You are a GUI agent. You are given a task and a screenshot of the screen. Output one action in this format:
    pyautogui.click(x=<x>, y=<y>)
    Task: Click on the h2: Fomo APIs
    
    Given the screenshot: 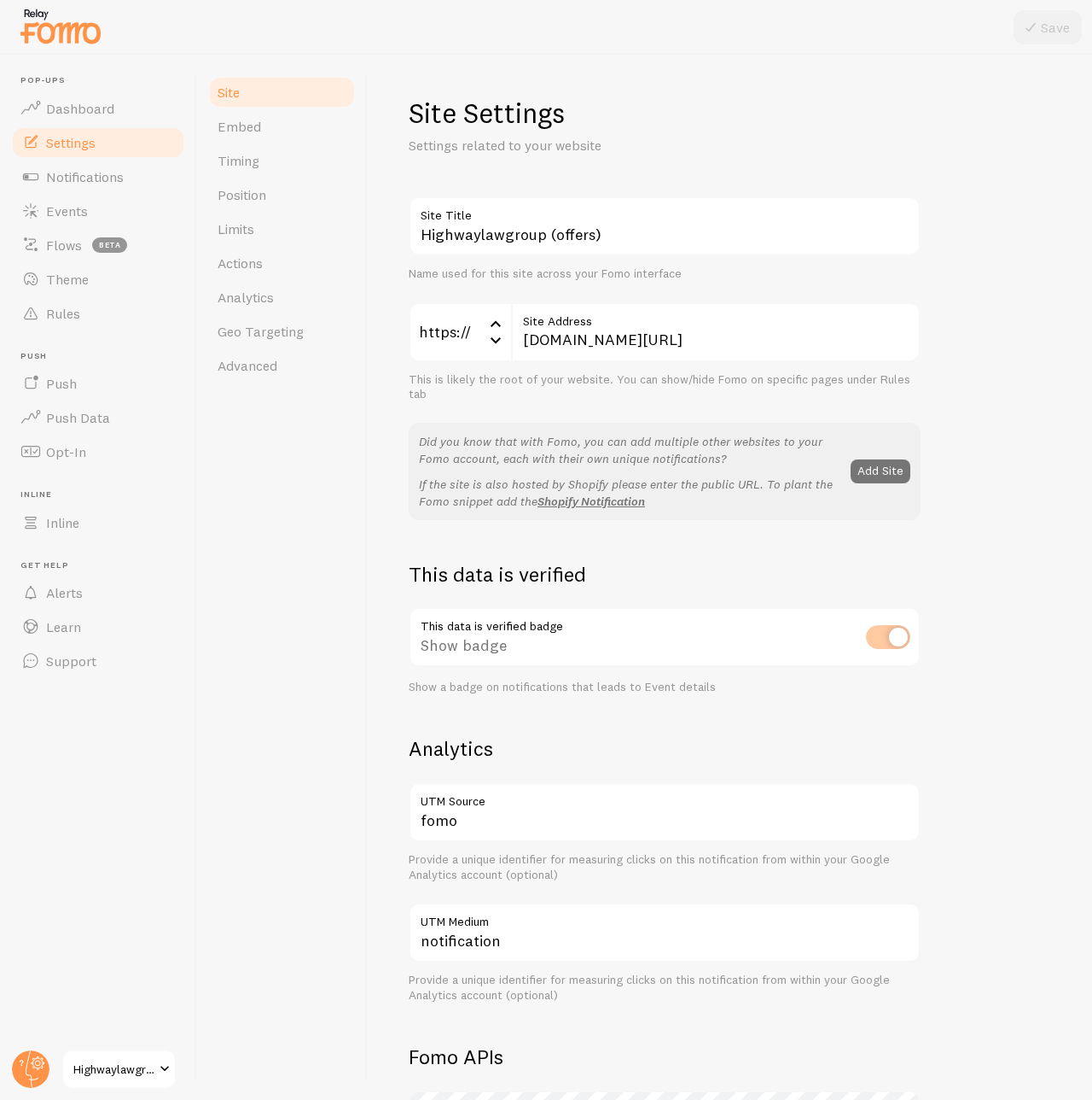 What is the action you would take?
    pyautogui.click(x=665, y=1056)
    